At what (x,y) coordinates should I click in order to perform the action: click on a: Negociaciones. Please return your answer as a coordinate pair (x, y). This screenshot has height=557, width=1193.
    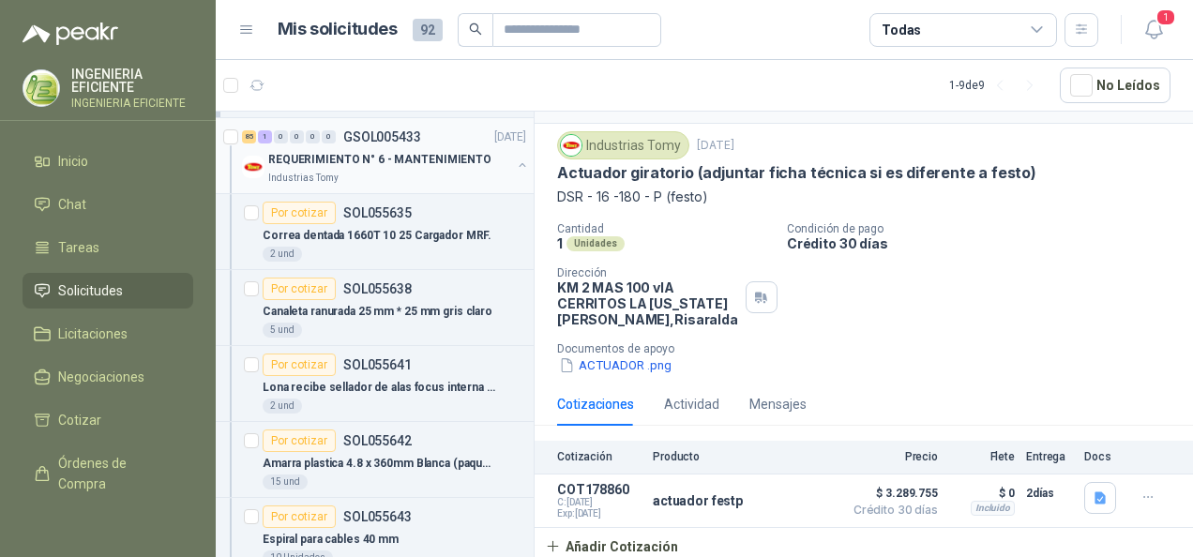
    Looking at the image, I should click on (108, 377).